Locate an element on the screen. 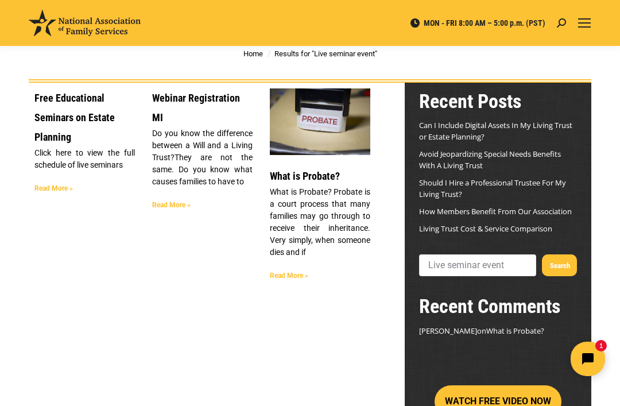  span: MON - FRI 8:00 AM – 5:00 p.m. (PST) is located at coordinates (477, 23).